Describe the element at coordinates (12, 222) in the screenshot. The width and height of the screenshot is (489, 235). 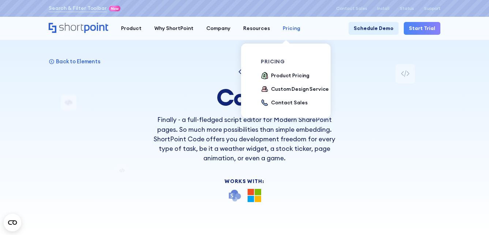
I see `button: Open CMP widget` at that location.